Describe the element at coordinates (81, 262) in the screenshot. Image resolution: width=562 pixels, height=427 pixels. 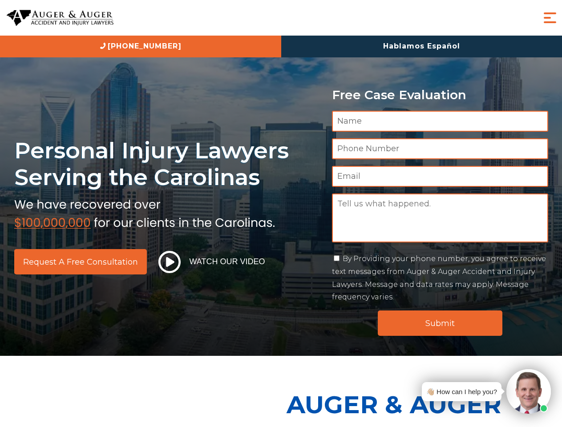
I see `a: Request a Free Consultation` at that location.